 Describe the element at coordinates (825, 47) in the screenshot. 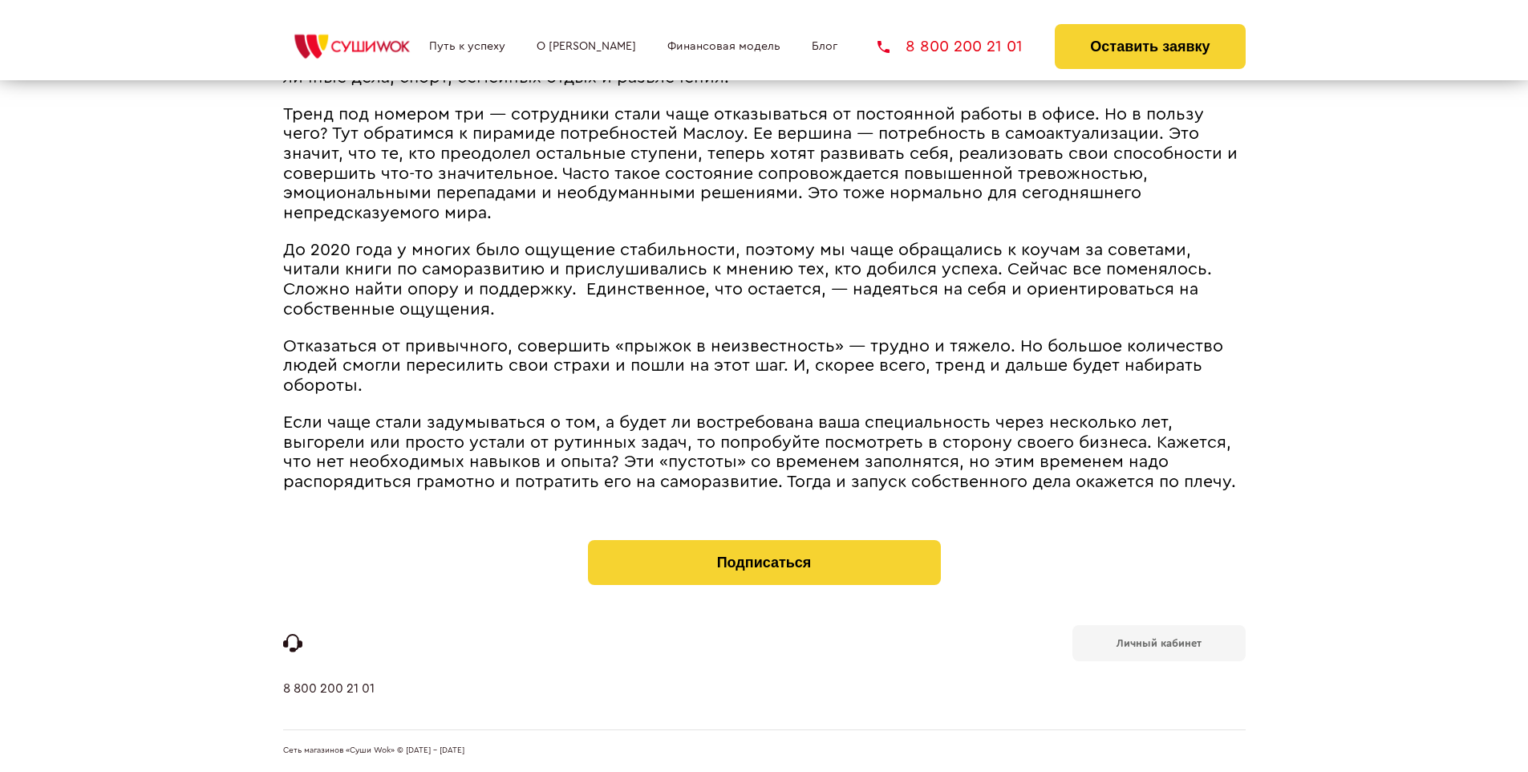

I see `a: Блог` at that location.